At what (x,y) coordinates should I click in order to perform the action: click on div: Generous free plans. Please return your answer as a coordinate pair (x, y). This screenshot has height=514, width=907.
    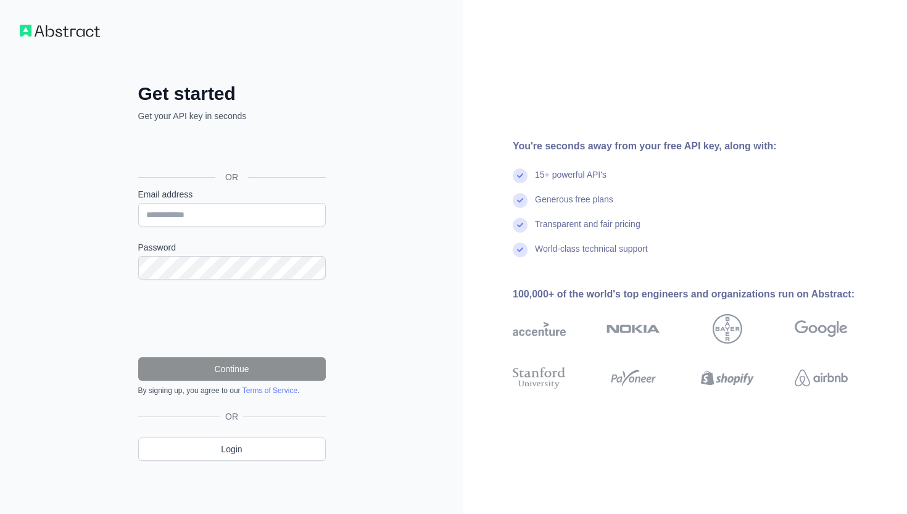
    Looking at the image, I should click on (574, 205).